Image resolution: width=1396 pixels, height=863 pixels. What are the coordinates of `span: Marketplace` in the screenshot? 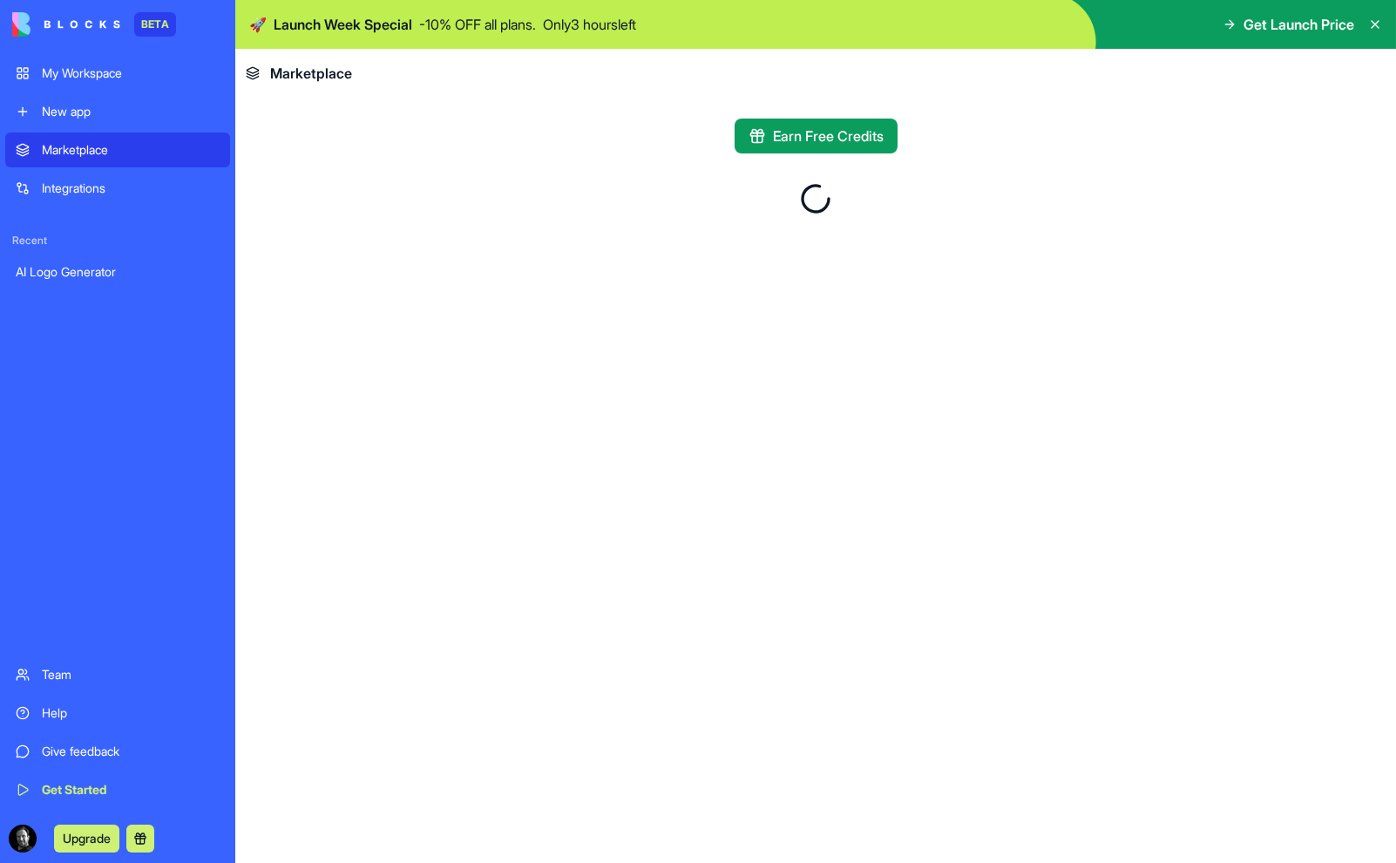 It's located at (311, 73).